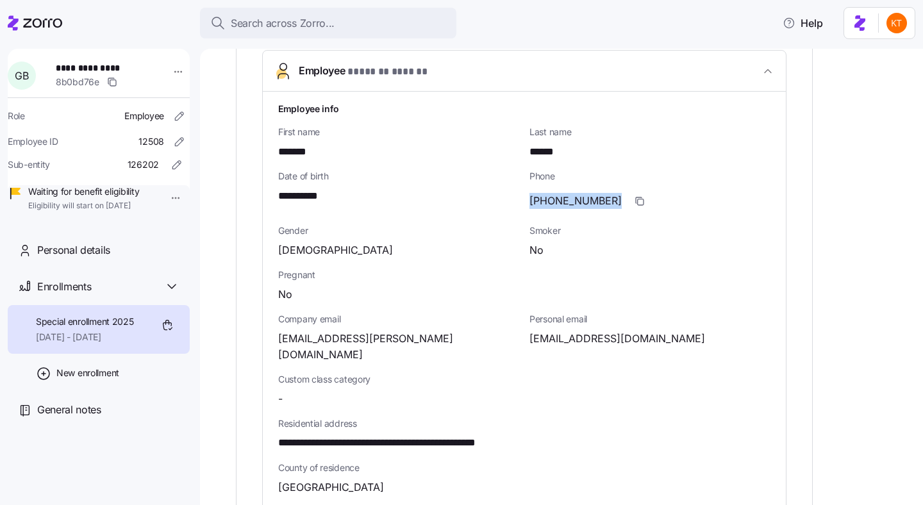 This screenshot has width=923, height=505. What do you see at coordinates (85, 322) in the screenshot?
I see `span: Special enrollment 2025` at bounding box center [85, 322].